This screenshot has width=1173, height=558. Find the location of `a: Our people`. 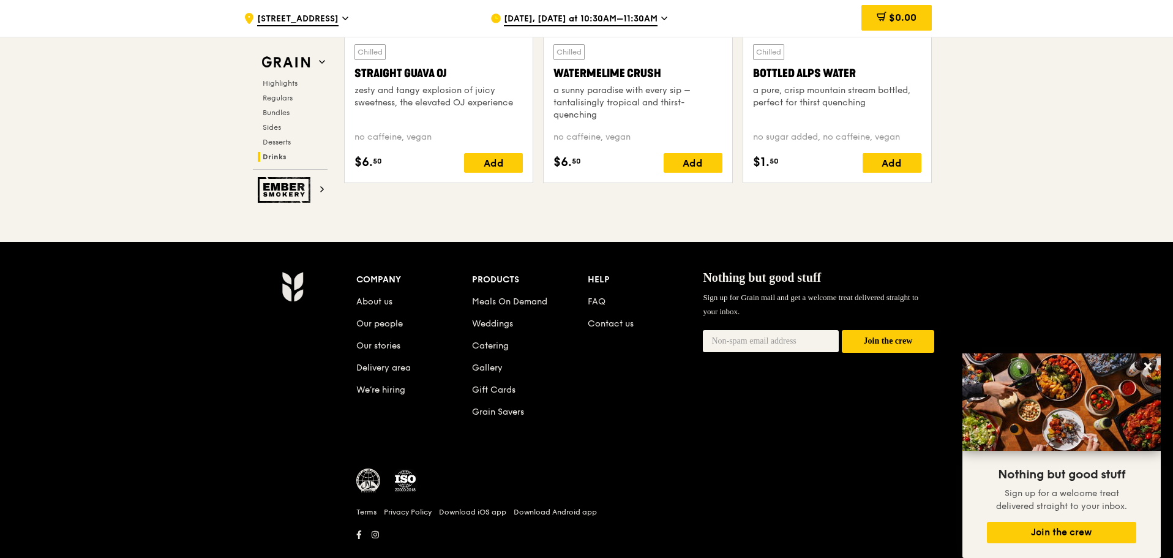

a: Our people is located at coordinates (380, 323).